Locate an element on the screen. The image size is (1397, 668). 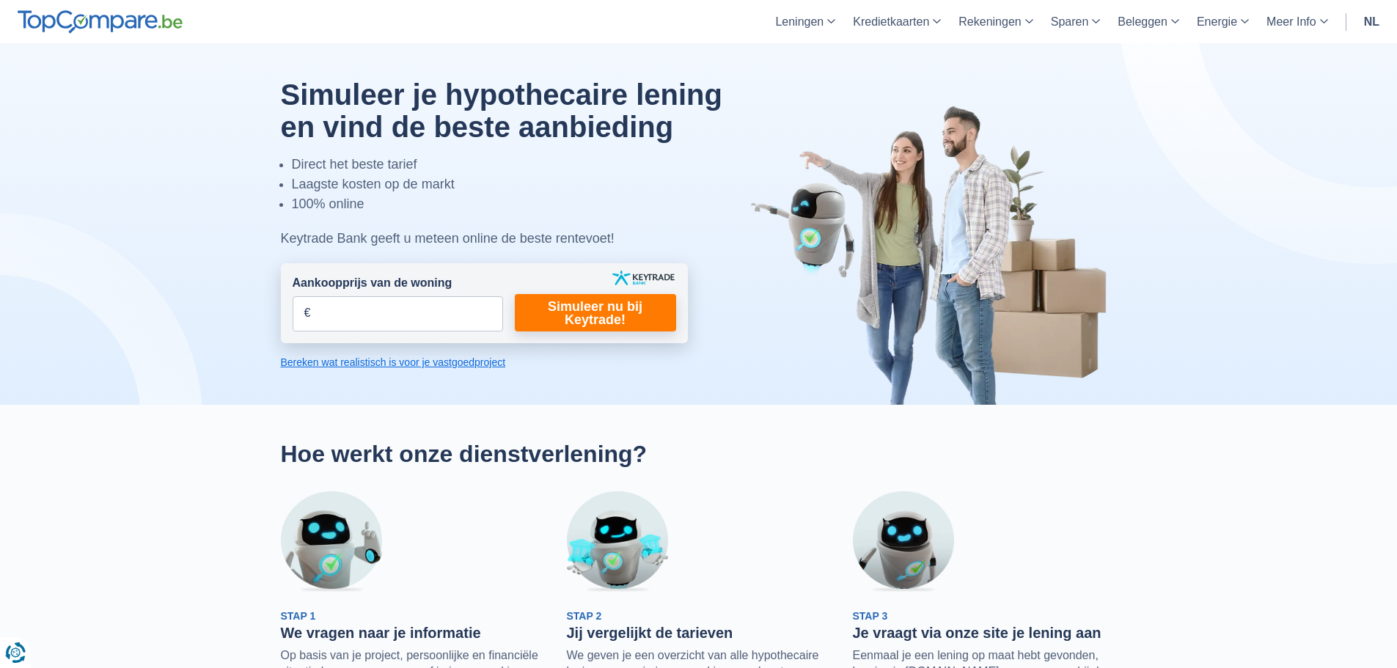
li: Laagste kosten op de markt is located at coordinates (526, 184).